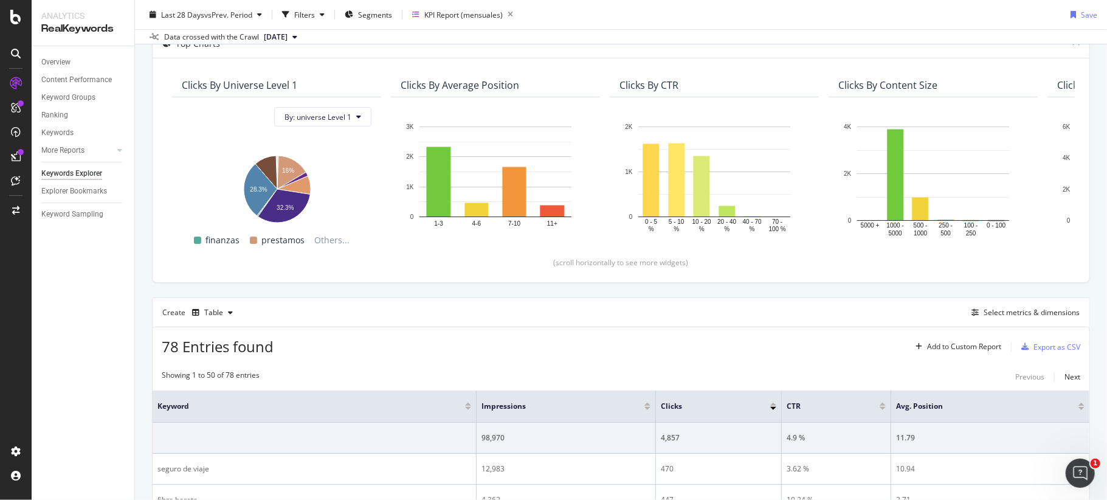  Describe the element at coordinates (719, 469) in the screenshot. I see `div: 470` at that location.